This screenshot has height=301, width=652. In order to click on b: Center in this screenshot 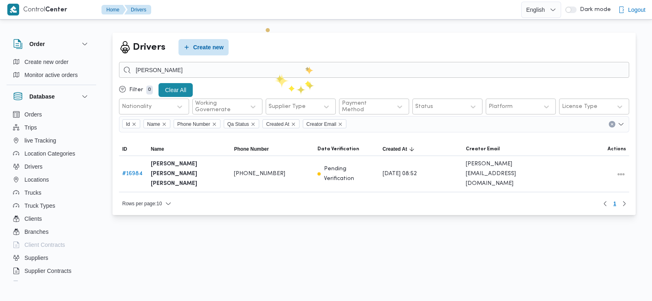, I will do `click(56, 10)`.